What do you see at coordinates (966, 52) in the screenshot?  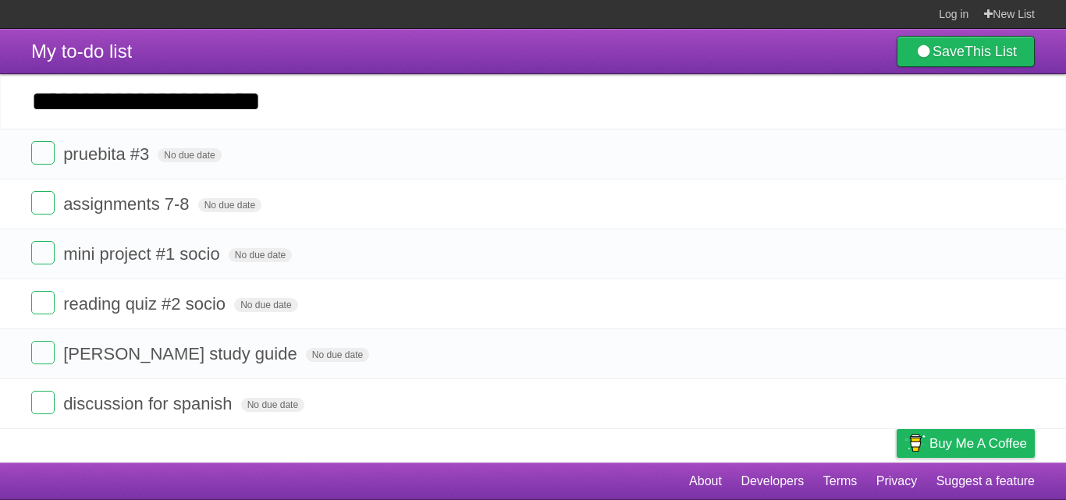 I see `a: SaveThis List` at bounding box center [966, 52].